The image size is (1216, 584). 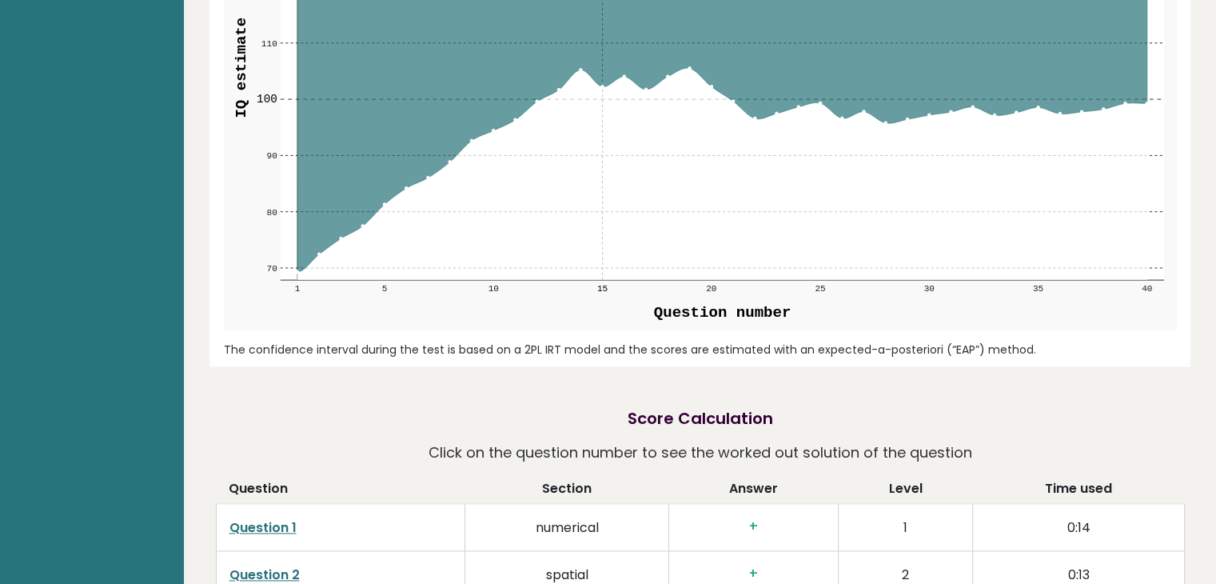 I want to click on text: Question number, so click(x=722, y=313).